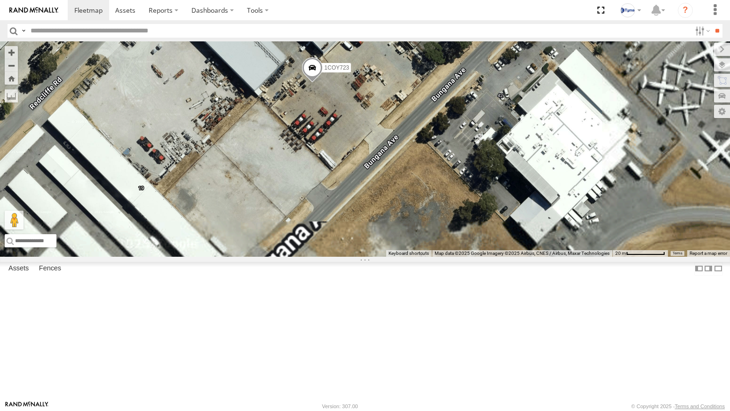 Image resolution: width=730 pixels, height=411 pixels. Describe the element at coordinates (337, 68) in the screenshot. I see `span: 1COY723` at that location.